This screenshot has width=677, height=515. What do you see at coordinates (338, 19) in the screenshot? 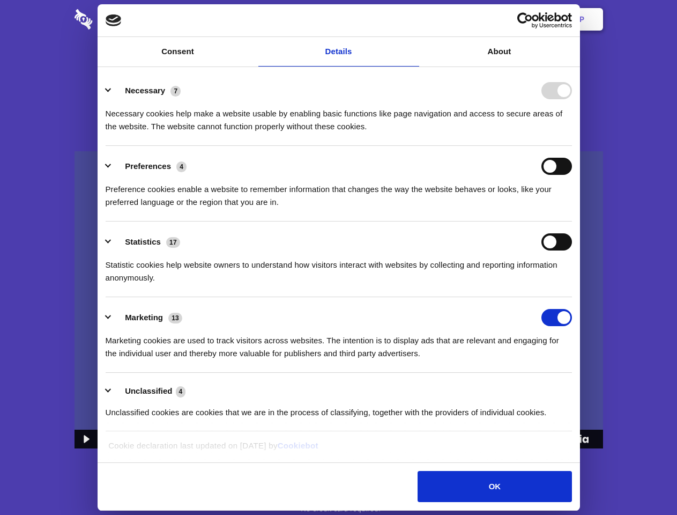
I see `a: Pricing` at bounding box center [338, 19].